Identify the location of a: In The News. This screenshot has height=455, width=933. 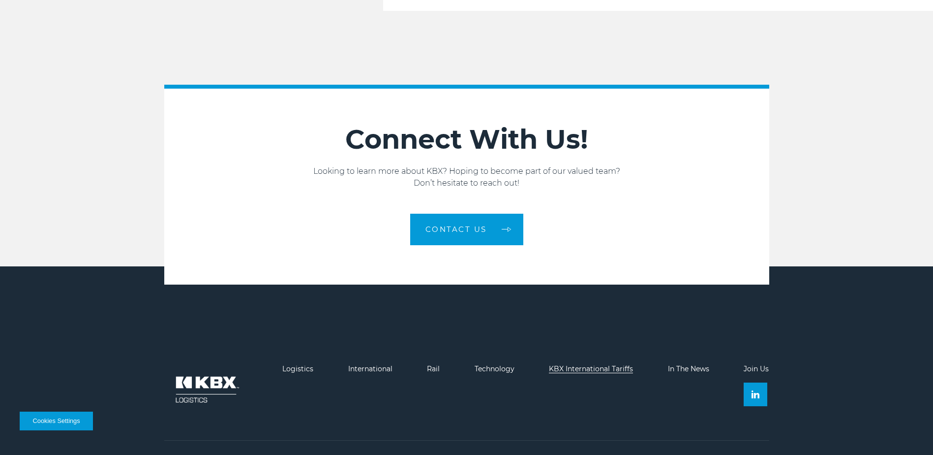
(689, 369).